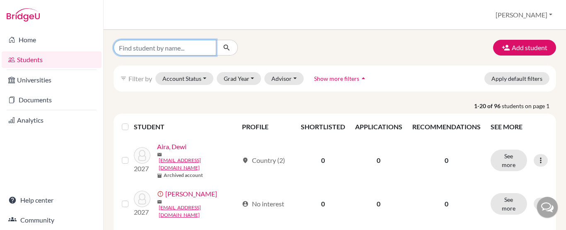 Image resolution: width=566 pixels, height=230 pixels. I want to click on div: No interest, so click(263, 204).